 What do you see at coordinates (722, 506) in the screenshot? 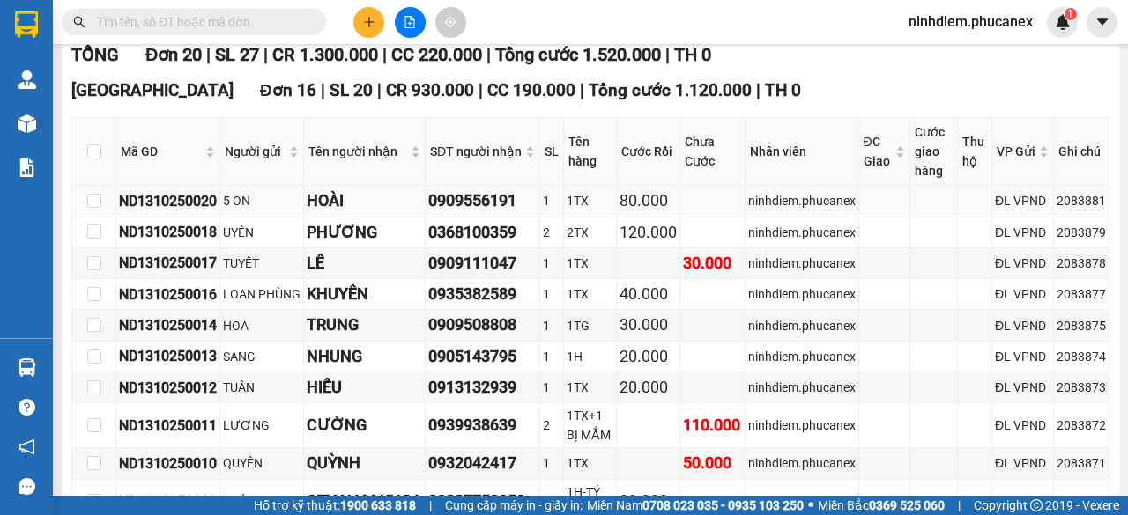
I see `strong: 0708 023 035 - 0935 103 250` at bounding box center [722, 506].